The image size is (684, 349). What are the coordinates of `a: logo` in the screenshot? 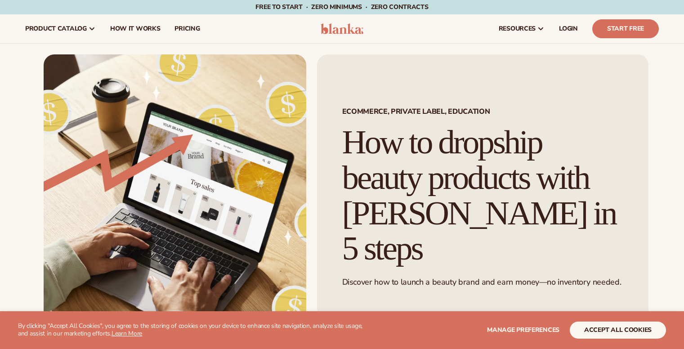 It's located at (342, 29).